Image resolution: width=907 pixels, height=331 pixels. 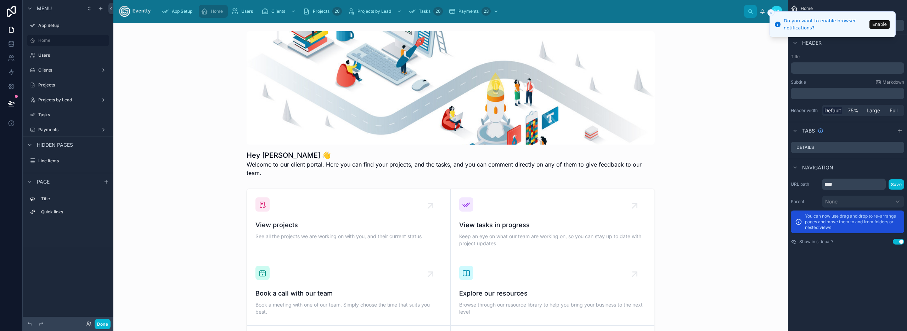 What do you see at coordinates (874, 111) in the screenshot?
I see `span: Large` at bounding box center [874, 111].